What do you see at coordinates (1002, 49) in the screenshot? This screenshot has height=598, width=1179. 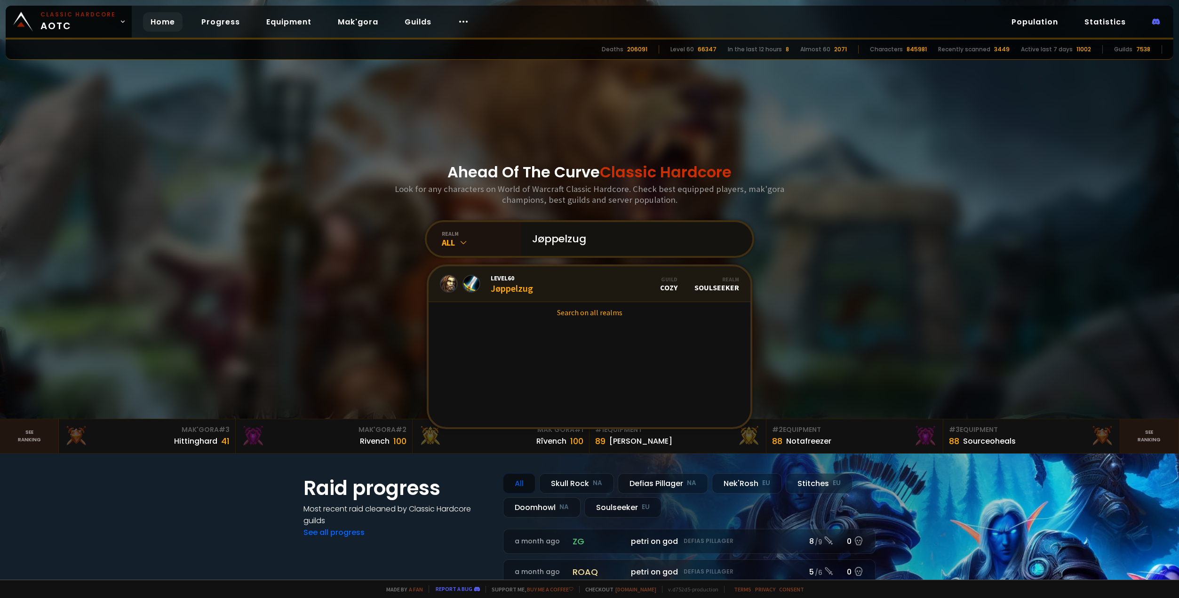 I see `div: 3449` at bounding box center [1002, 49].